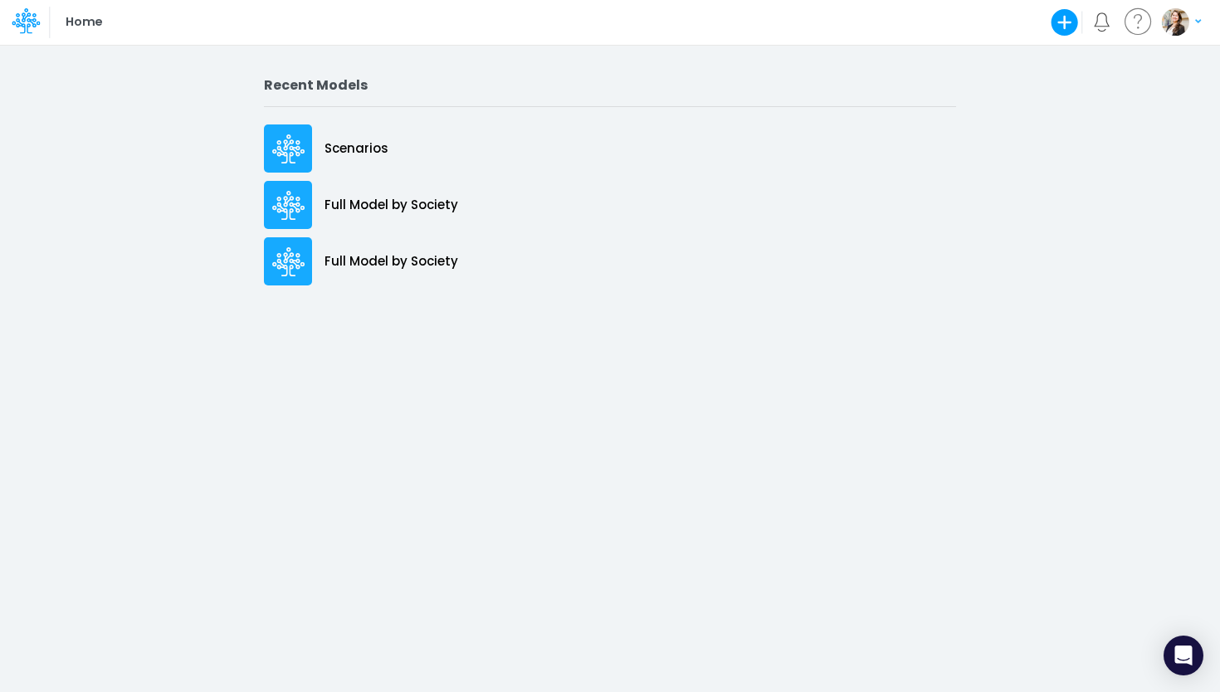 The height and width of the screenshot is (692, 1220). What do you see at coordinates (610, 85) in the screenshot?
I see `h2: Recent Models` at bounding box center [610, 85].